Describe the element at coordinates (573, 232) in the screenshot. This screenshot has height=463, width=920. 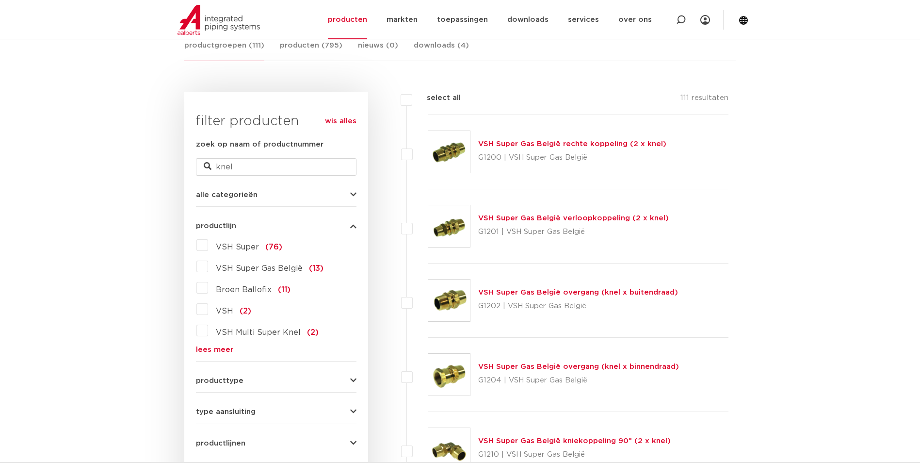
I see `p: G1201 | VSH Super Gas België` at that location.